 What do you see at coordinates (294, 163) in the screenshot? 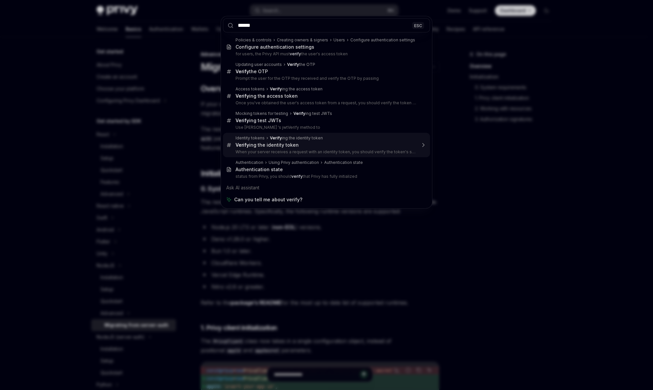
I see `div: Using Privy authentication` at bounding box center [294, 163].